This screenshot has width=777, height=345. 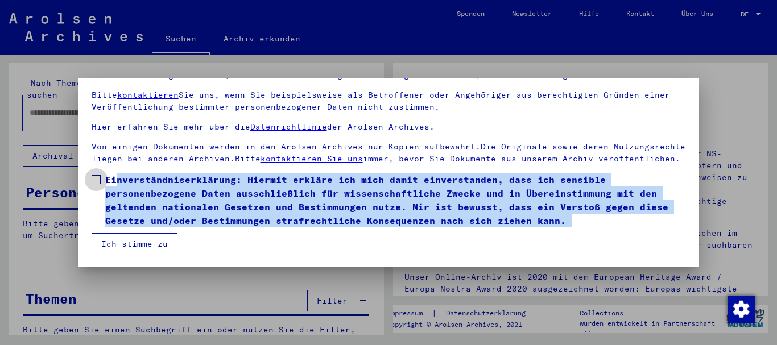 What do you see at coordinates (312, 159) in the screenshot?
I see `a: kontaktieren Sie uns` at bounding box center [312, 159].